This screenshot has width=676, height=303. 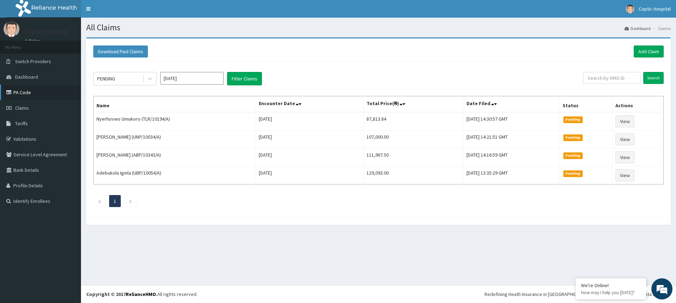 What do you see at coordinates (414, 175) in the screenshot?
I see `td: 129,093.00` at bounding box center [414, 175].